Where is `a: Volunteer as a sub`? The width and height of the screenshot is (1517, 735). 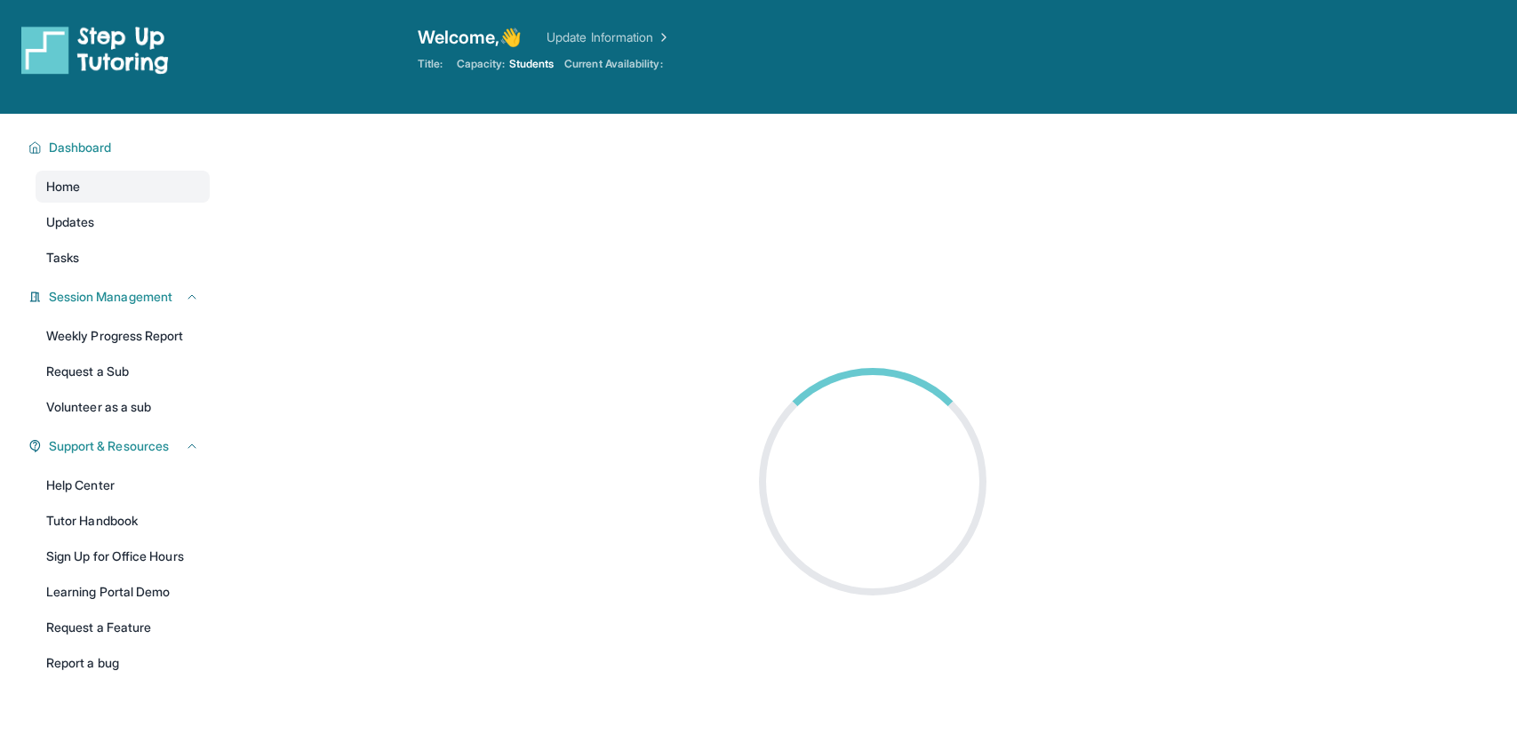
a: Volunteer as a sub is located at coordinates (123, 407).